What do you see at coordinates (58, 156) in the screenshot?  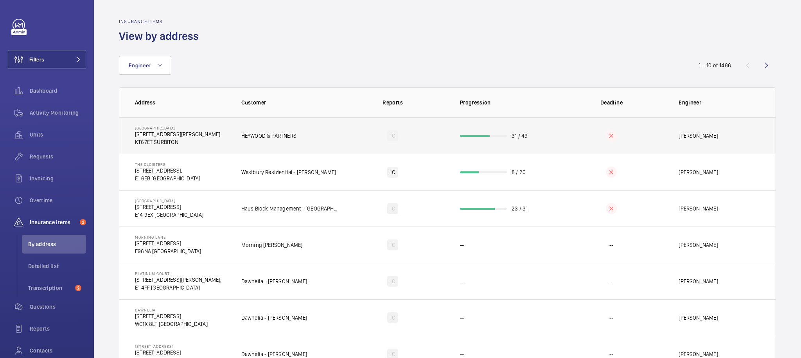 I see `span: Requests` at bounding box center [58, 156].